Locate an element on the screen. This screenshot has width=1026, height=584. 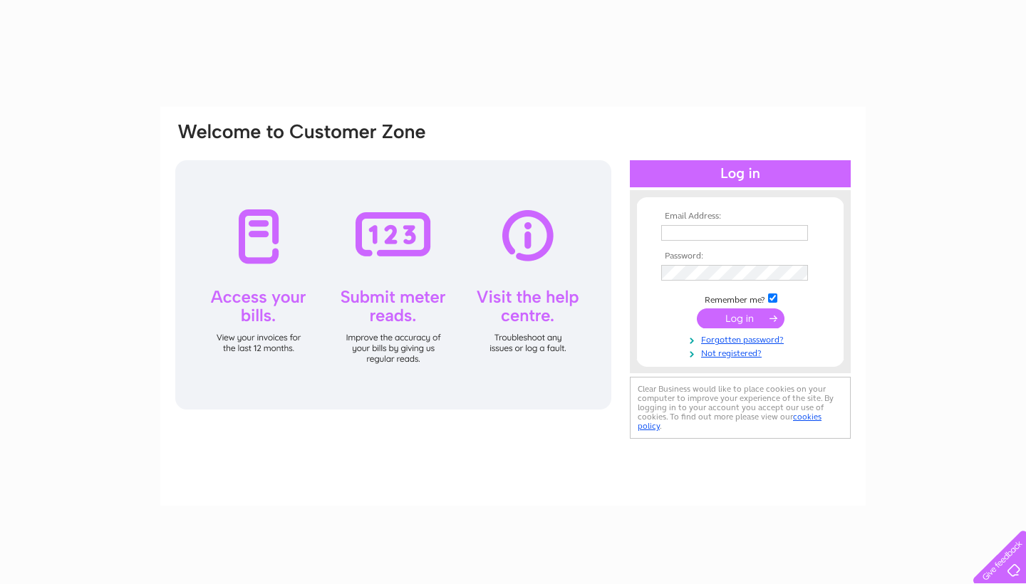
a: cookies policy is located at coordinates (730, 421).